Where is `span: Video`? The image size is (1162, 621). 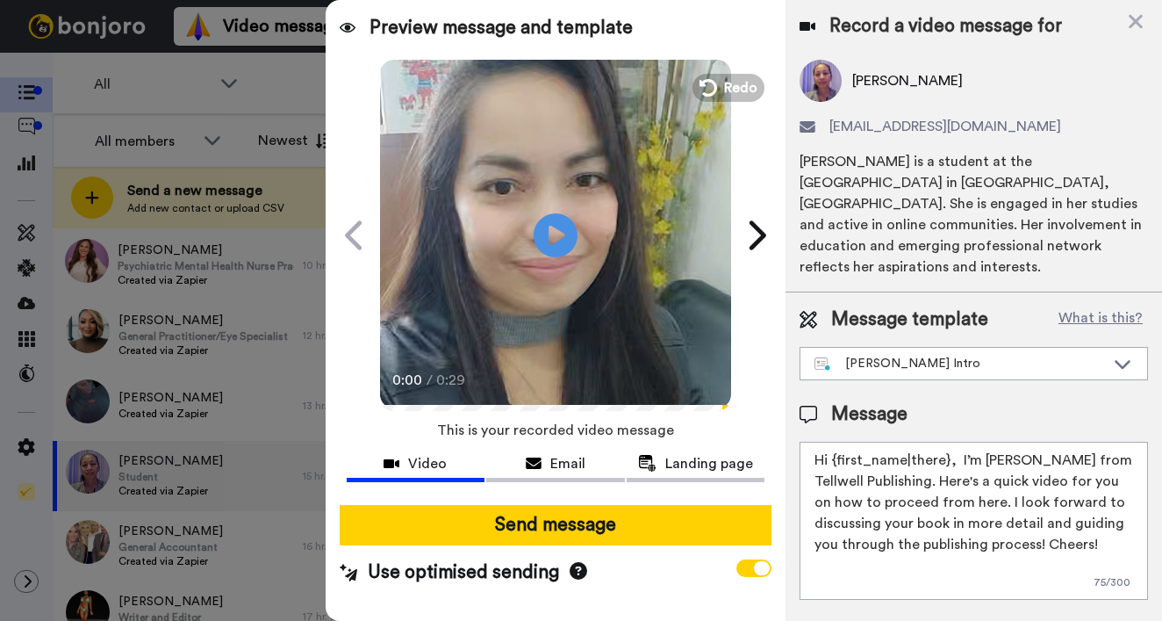
span: Video is located at coordinates (427, 463).